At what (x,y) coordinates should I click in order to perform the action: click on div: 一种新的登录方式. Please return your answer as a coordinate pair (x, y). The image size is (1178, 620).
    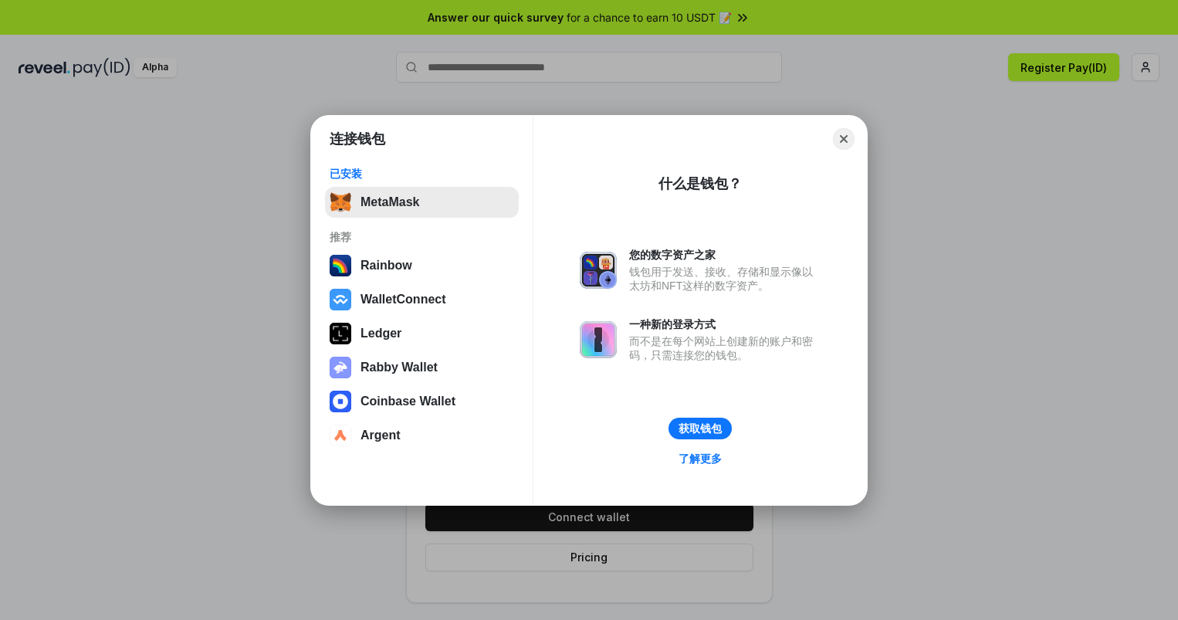
    Looking at the image, I should click on (725, 324).